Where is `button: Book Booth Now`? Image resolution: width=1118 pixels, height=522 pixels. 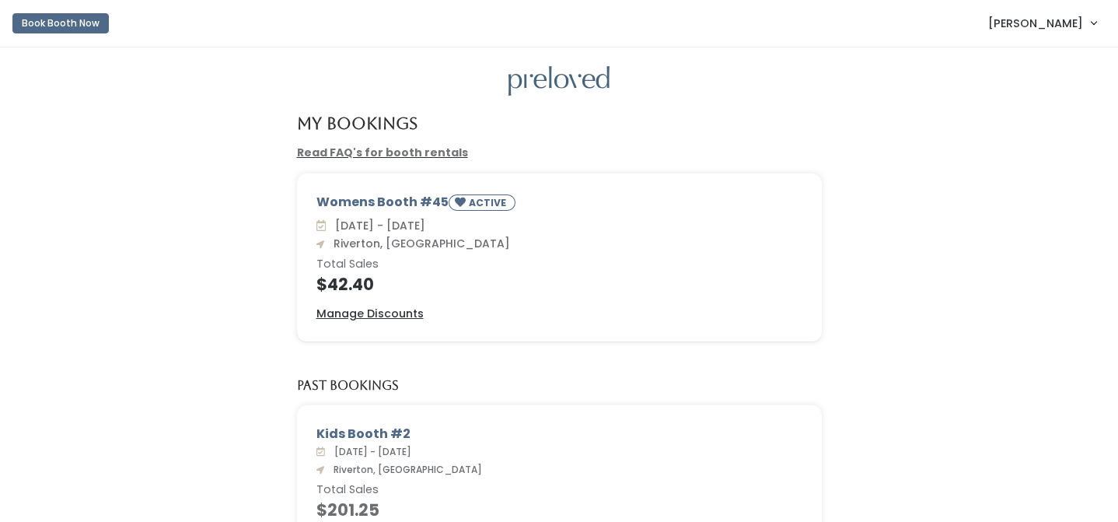
button: Book Booth Now is located at coordinates (61, 23).